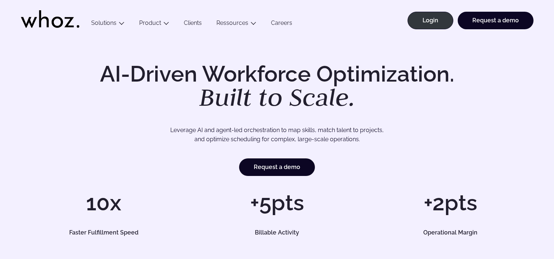  What do you see at coordinates (430, 20) in the screenshot?
I see `a: Login` at bounding box center [430, 20].